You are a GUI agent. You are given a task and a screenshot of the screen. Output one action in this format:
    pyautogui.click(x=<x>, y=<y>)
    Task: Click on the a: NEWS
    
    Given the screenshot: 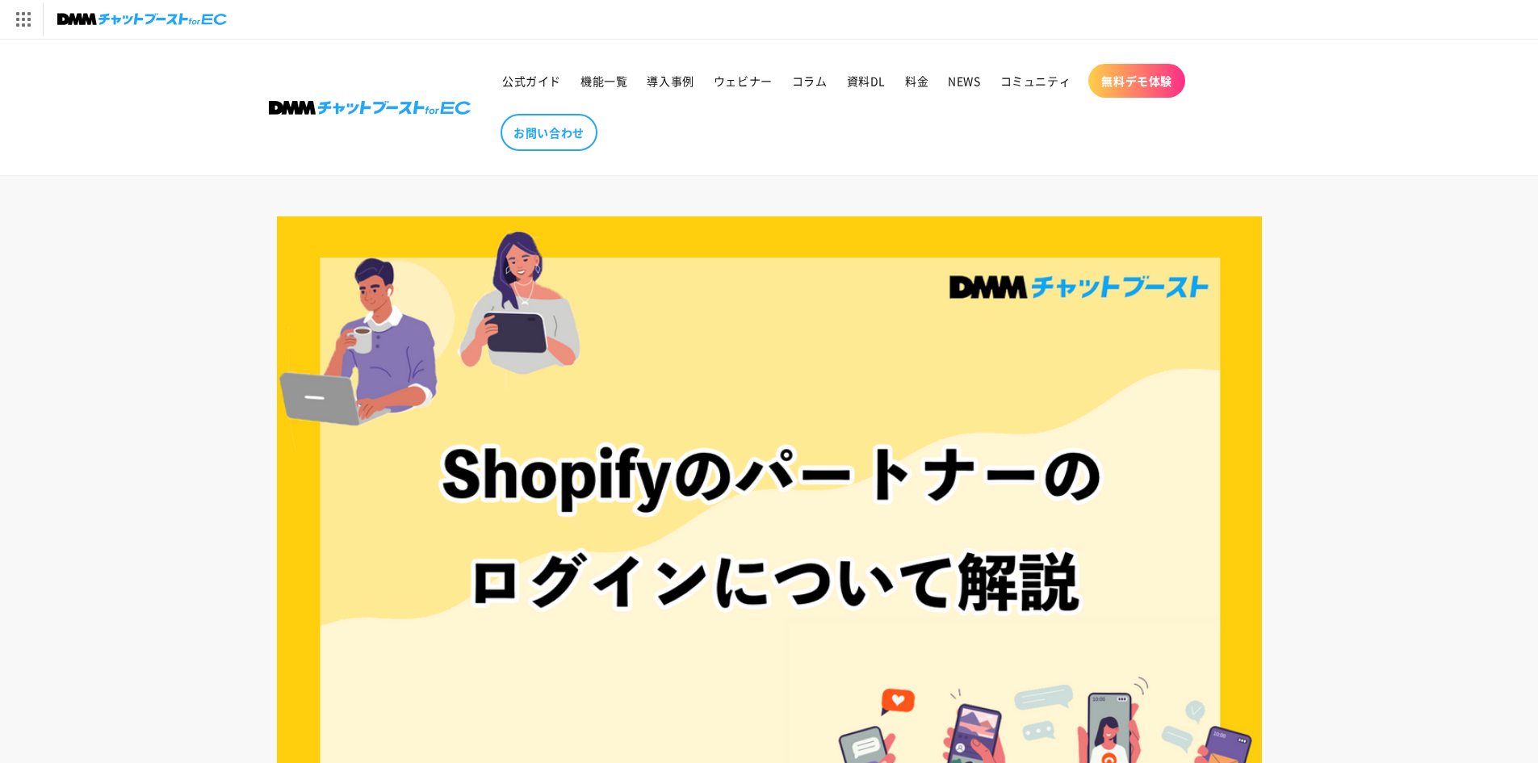 What is the action you would take?
    pyautogui.click(x=964, y=81)
    